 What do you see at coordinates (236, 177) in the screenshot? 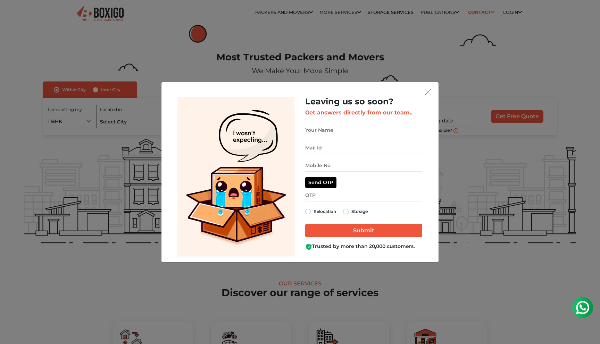
I see `img: Lead Welcome Image` at bounding box center [236, 177].